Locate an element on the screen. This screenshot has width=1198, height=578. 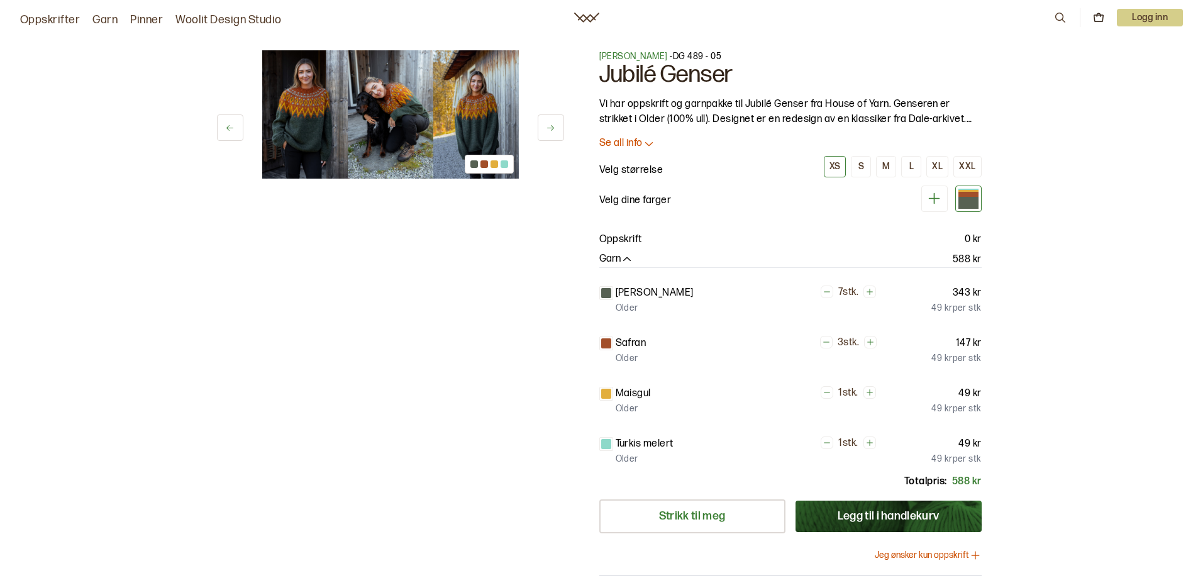
div: XXL is located at coordinates (967, 167).